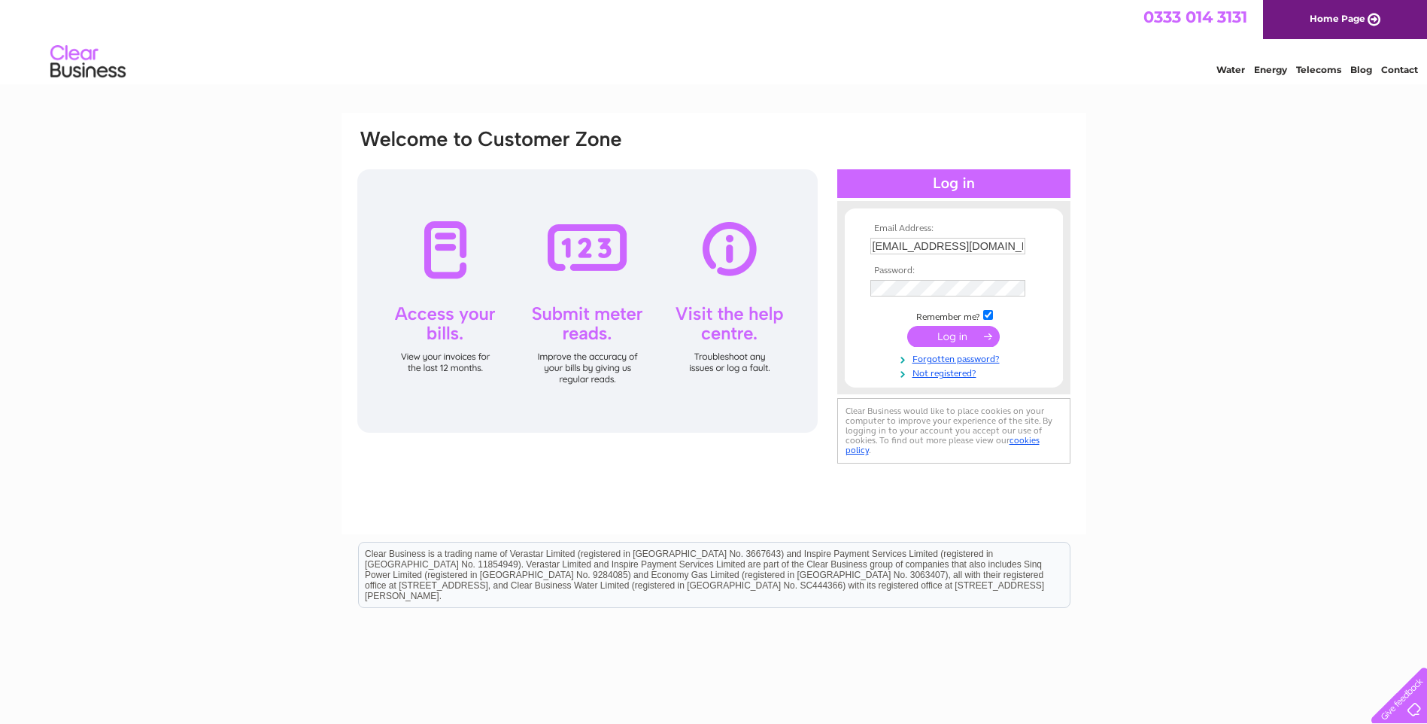 The width and height of the screenshot is (1427, 724). I want to click on a: Blog, so click(1361, 69).